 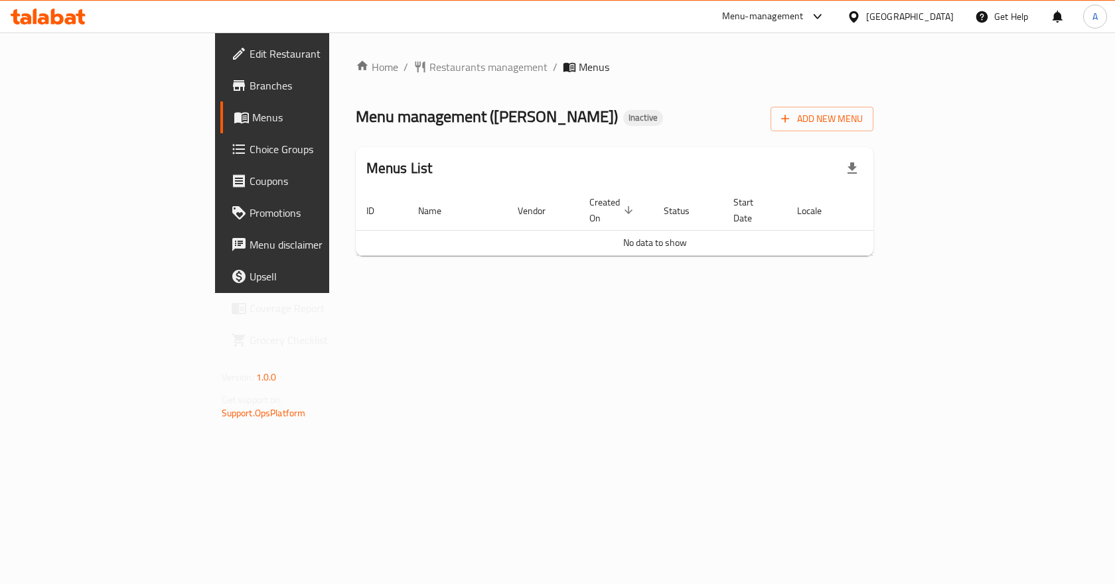 What do you see at coordinates (685, 211) in the screenshot?
I see `span: Status` at bounding box center [685, 211].